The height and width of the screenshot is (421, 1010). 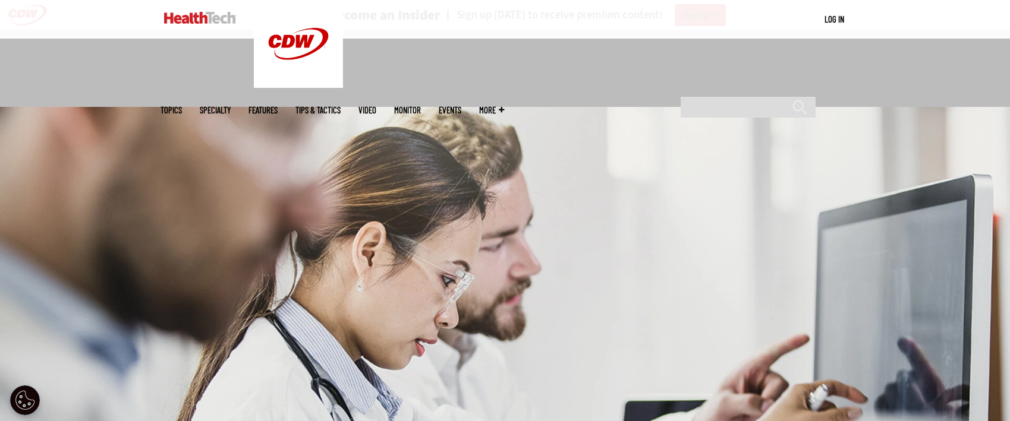 I want to click on a: MonITor, so click(x=407, y=110).